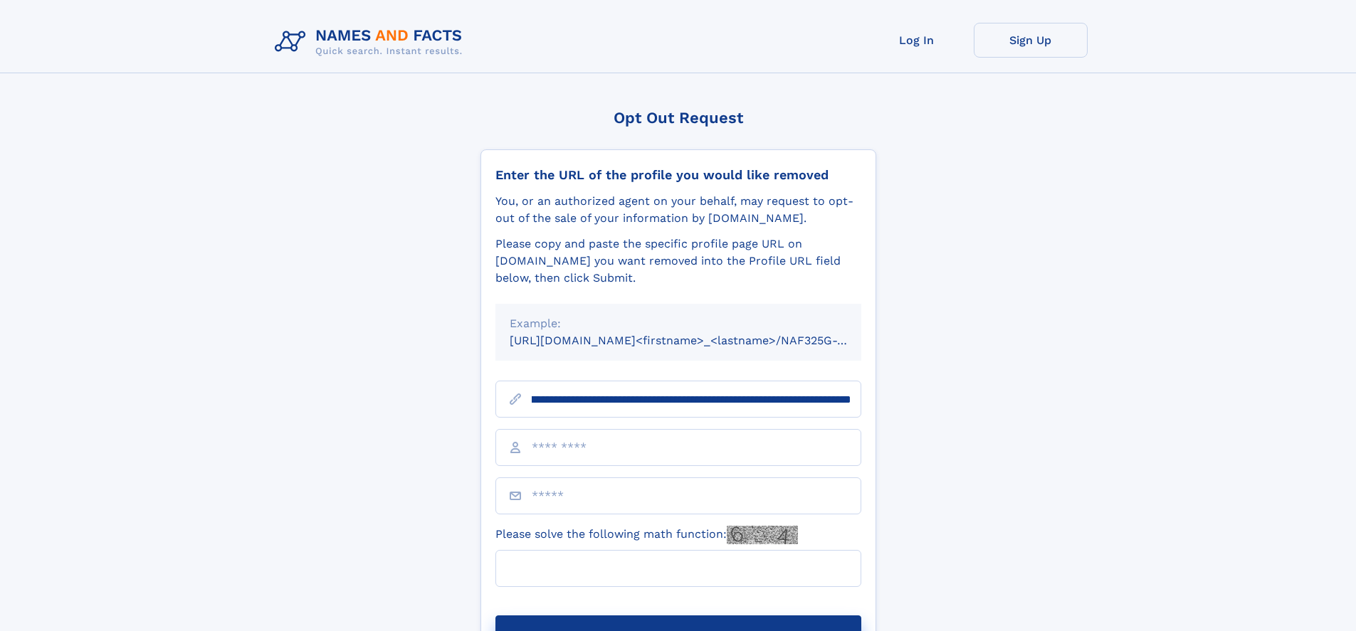  What do you see at coordinates (678, 175) in the screenshot?
I see `div: Enter the URL of the profile you would like removed` at bounding box center [678, 175].